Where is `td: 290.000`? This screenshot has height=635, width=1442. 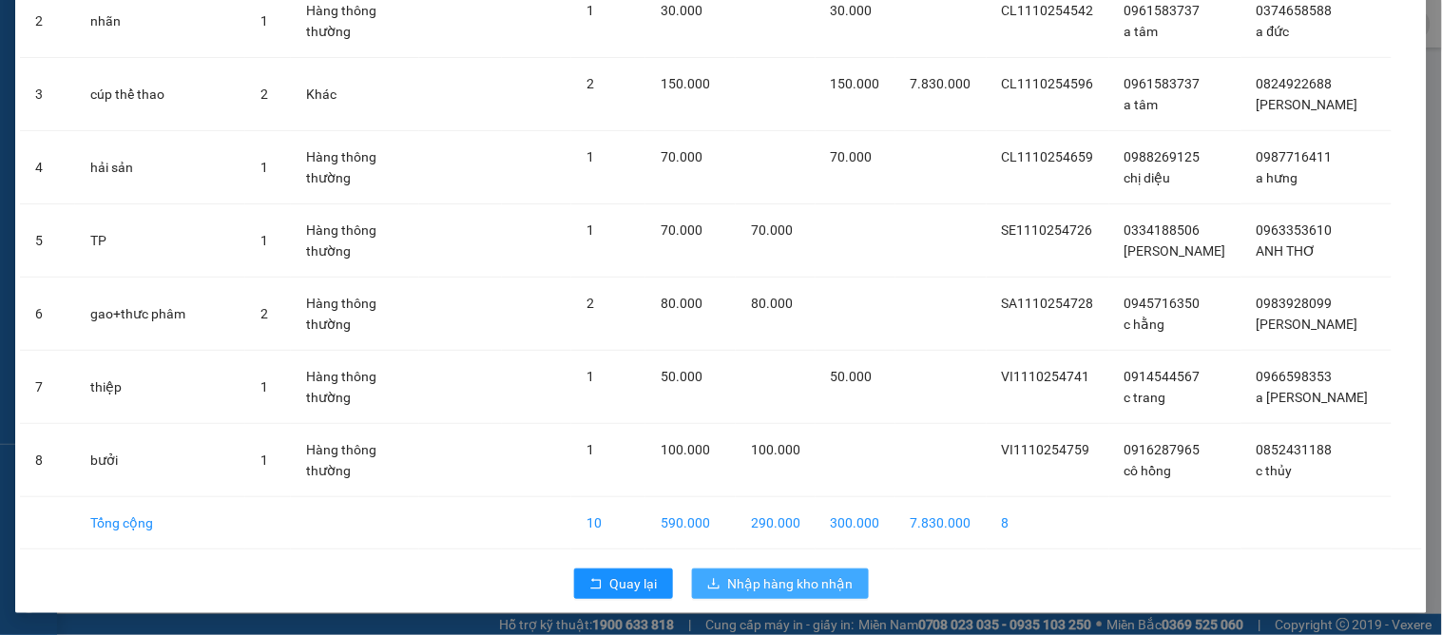 td: 290.000 is located at coordinates (776, 523).